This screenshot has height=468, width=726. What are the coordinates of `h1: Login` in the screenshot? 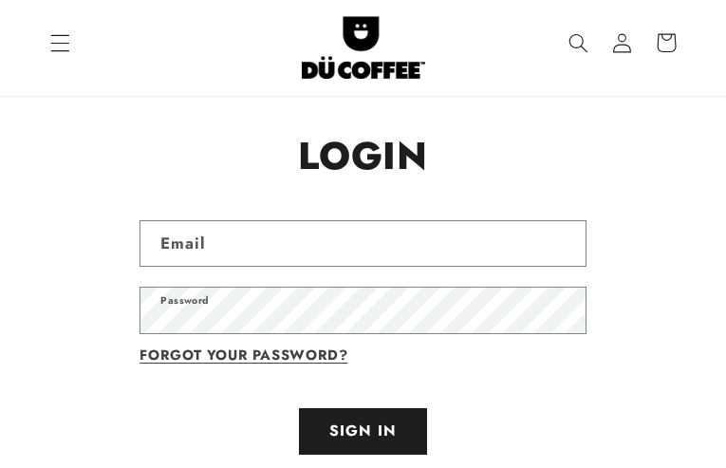 It's located at (363, 156).